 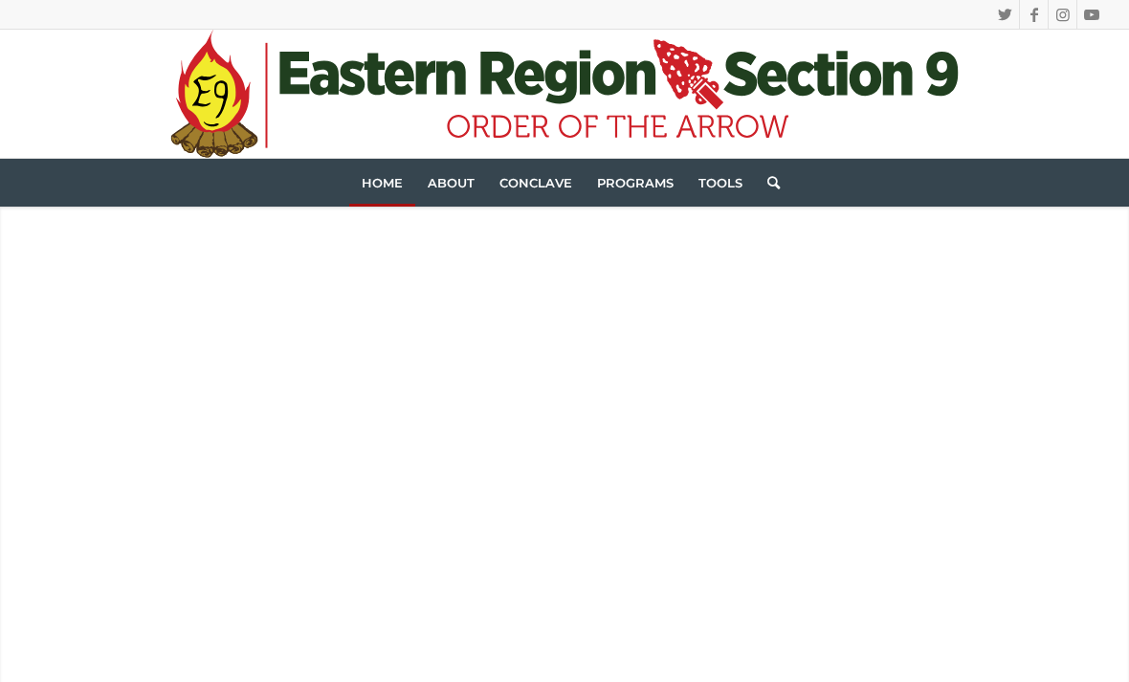 I want to click on a: About, so click(x=451, y=183).